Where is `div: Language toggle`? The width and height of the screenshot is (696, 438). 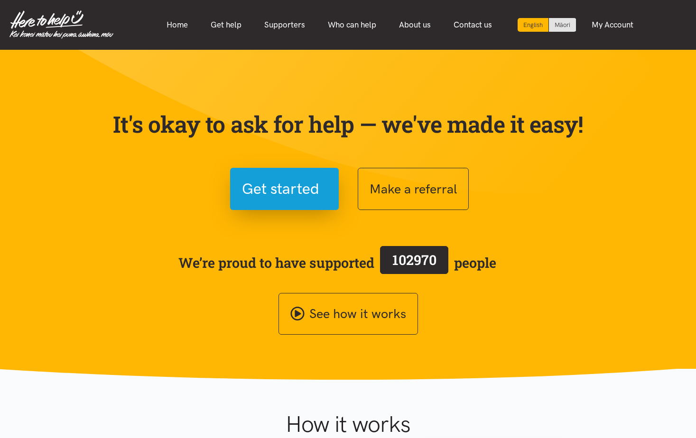
div: Language toggle is located at coordinates (547, 25).